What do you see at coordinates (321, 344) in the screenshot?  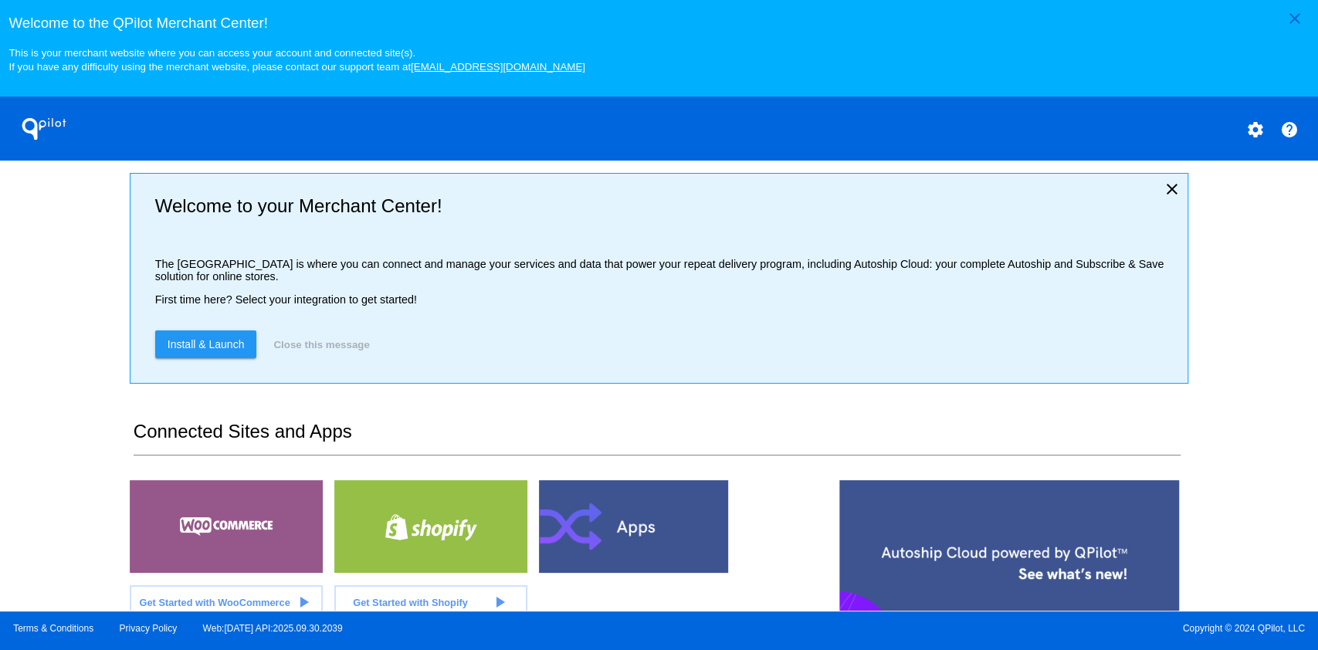 I see `button: Close this message` at bounding box center [321, 344].